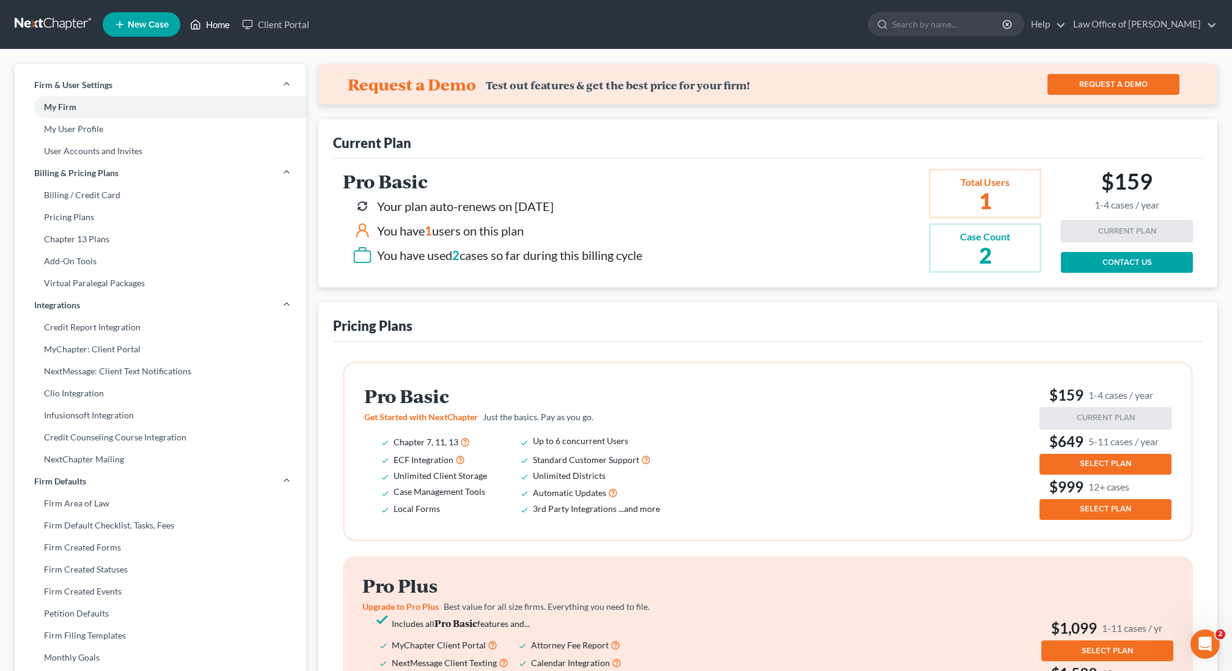 Image resolution: width=1232 pixels, height=671 pixels. I want to click on div: Current Plan, so click(372, 142).